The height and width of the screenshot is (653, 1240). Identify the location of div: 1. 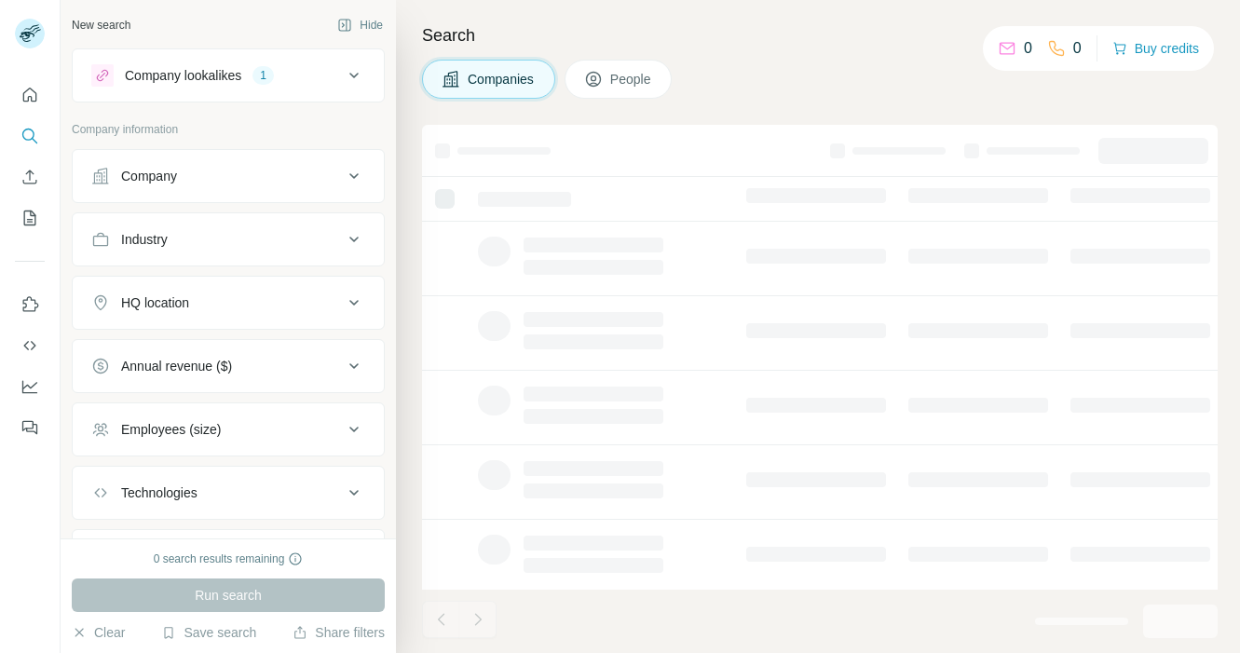
(263, 75).